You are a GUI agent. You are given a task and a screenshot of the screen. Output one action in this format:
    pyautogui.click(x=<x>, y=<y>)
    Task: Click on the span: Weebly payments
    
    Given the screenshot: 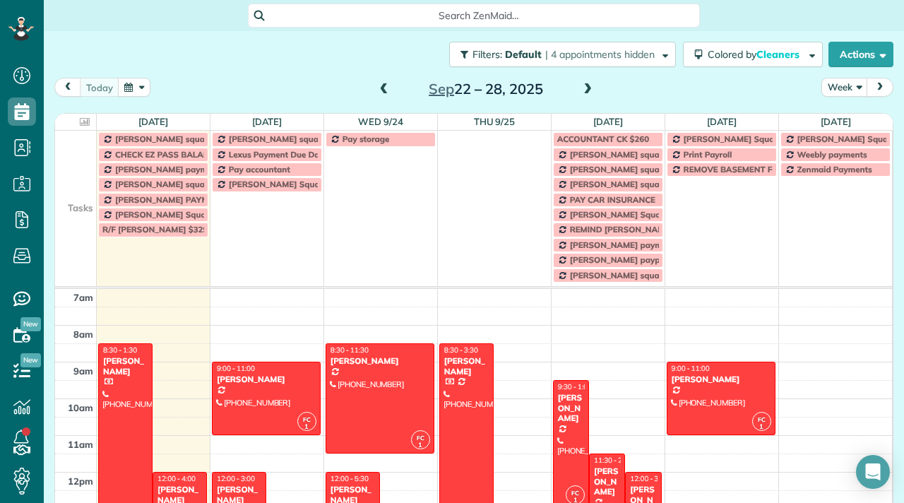 What is the action you would take?
    pyautogui.click(x=831, y=154)
    